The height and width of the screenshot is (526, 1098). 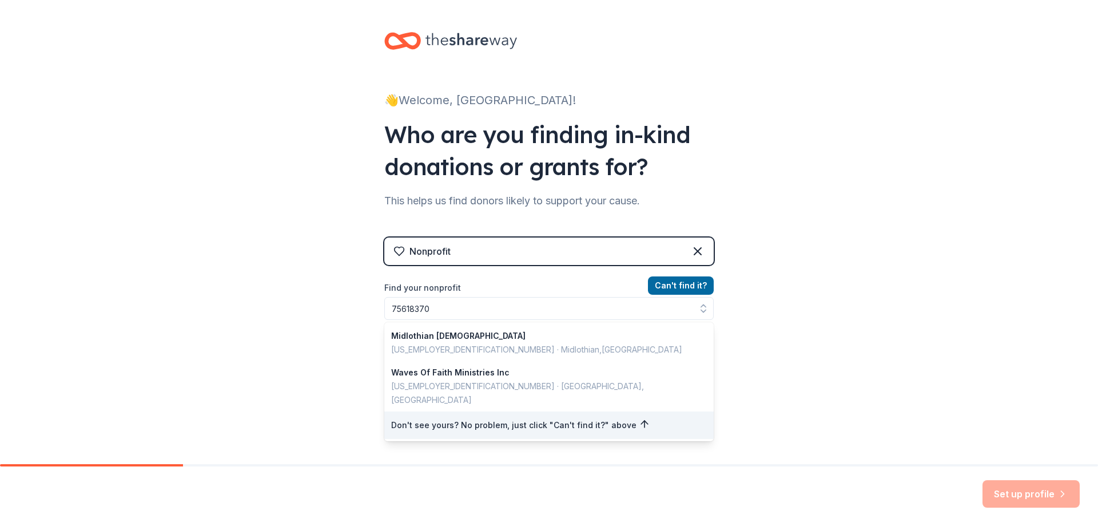 What do you see at coordinates (549, 308) in the screenshot?
I see `input: Search by name, EIN, or city` at bounding box center [549, 308].